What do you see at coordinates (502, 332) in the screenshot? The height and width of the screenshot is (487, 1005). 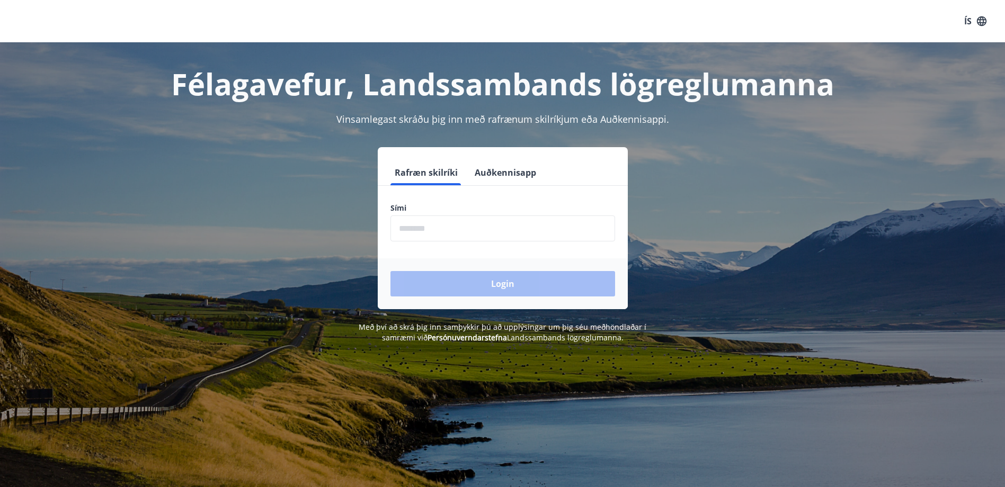 I see `span: Með því að skrá þig inn samþykkir þú að upplýsingar um þig séu meðhöndlaðar í samræmi við Landssa...` at bounding box center [502, 332].